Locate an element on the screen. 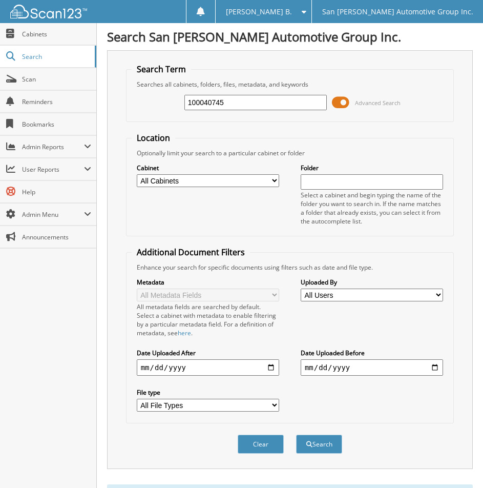  img: scan123-logo-white.svg is located at coordinates (49, 11).